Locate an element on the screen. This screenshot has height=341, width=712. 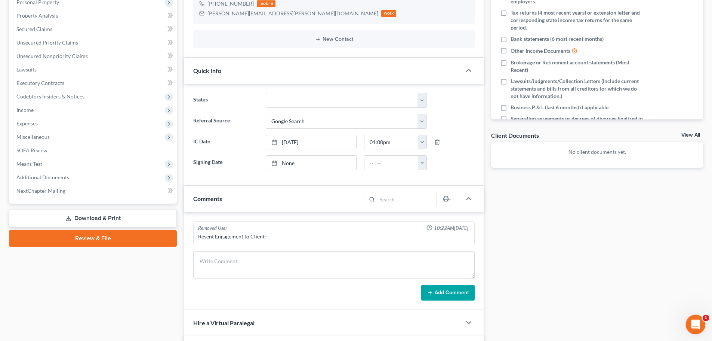
span: Bank statements (6 most recent months) is located at coordinates (557, 39).